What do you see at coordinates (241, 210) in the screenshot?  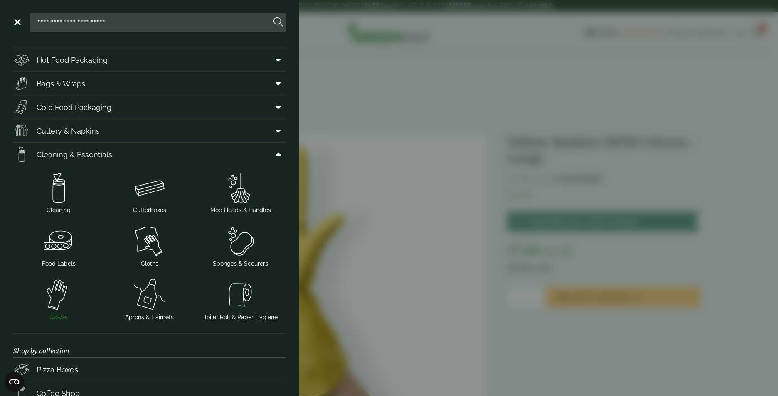 I see `span: Mop Heads & Handles` at bounding box center [241, 210].